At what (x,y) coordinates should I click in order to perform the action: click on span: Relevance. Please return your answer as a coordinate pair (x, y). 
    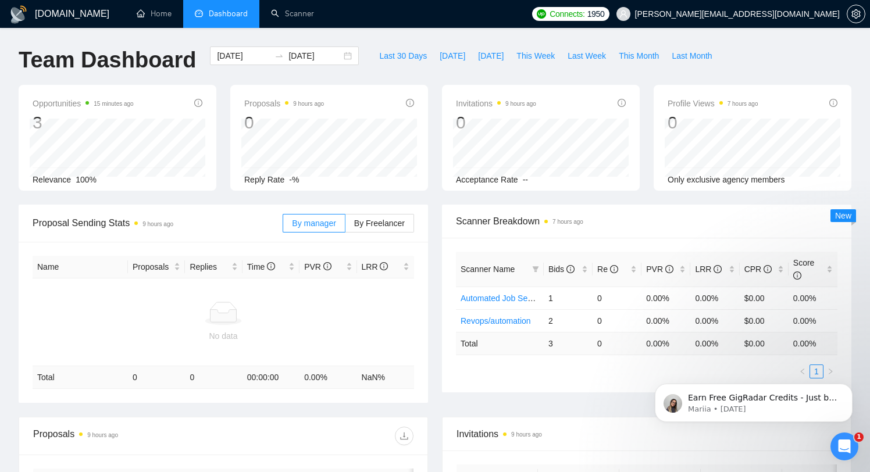
    Looking at the image, I should click on (52, 180).